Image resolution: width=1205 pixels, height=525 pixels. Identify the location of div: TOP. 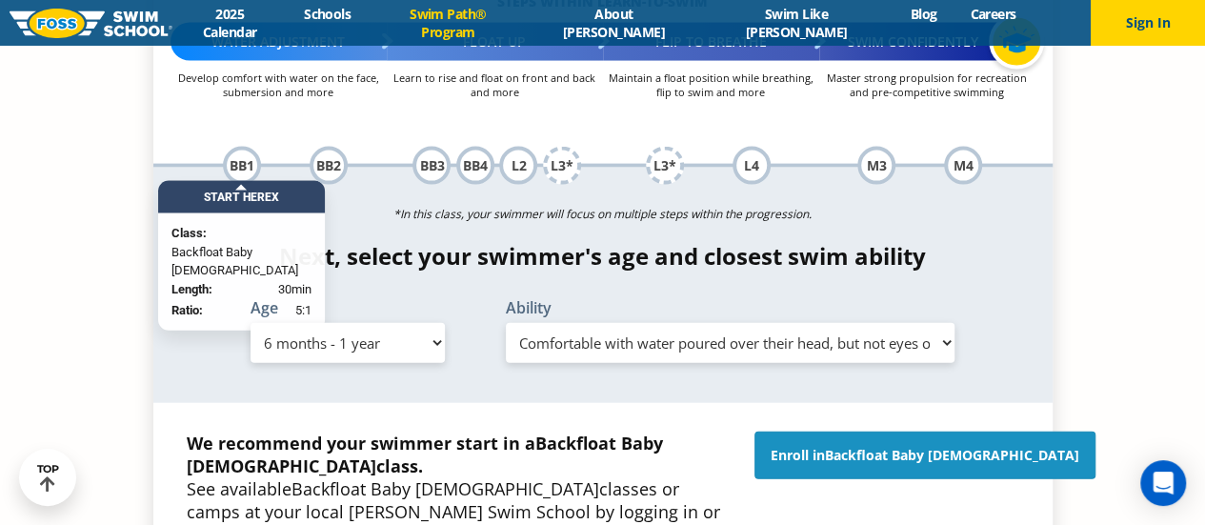
(48, 477).